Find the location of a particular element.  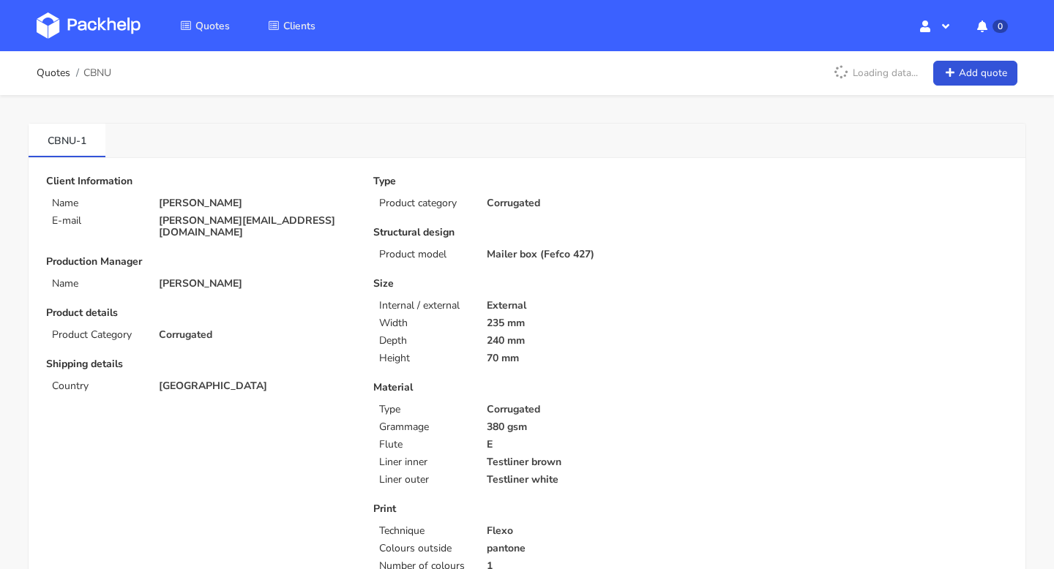

p: Internal / external is located at coordinates (424, 306).